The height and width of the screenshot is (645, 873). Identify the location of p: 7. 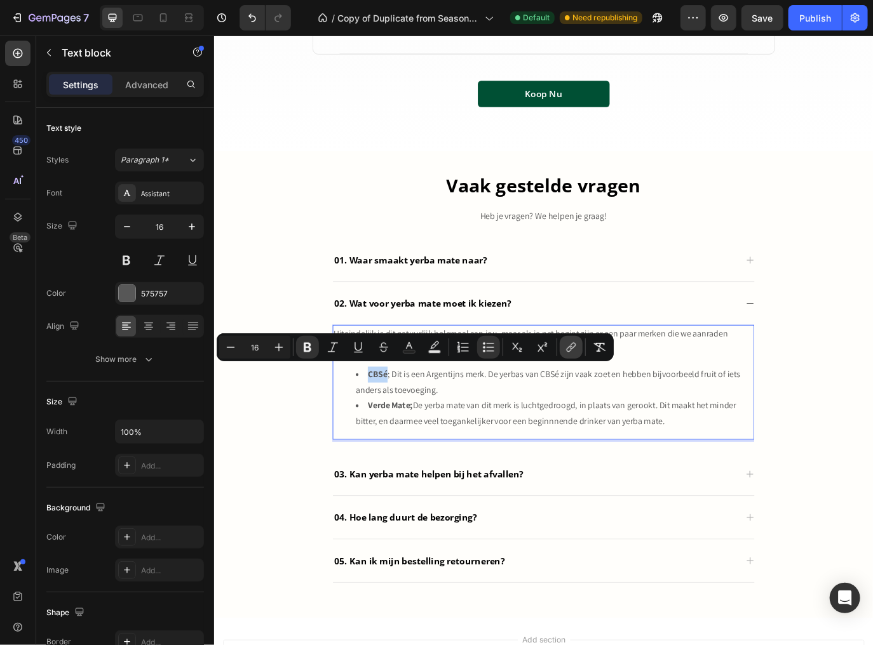
(86, 18).